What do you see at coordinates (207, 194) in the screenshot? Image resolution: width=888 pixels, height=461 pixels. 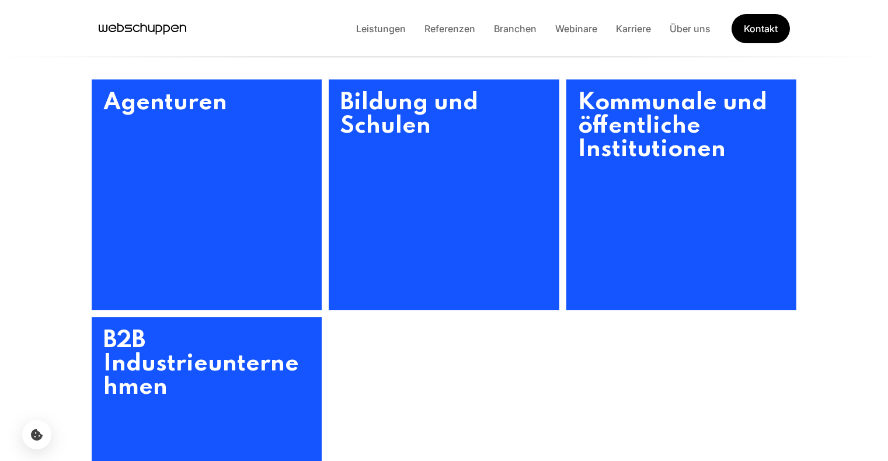 I see `a: Agenturen` at bounding box center [207, 194].